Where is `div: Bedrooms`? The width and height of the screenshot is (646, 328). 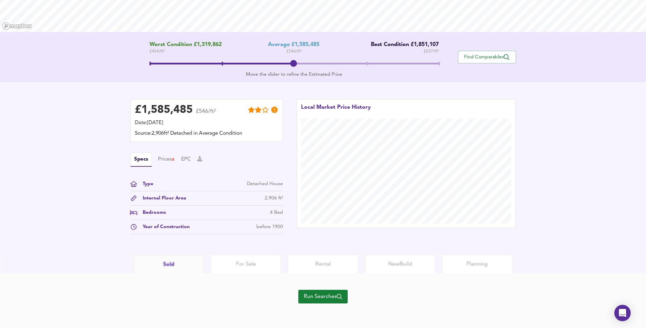
div: Bedrooms is located at coordinates (152, 212).